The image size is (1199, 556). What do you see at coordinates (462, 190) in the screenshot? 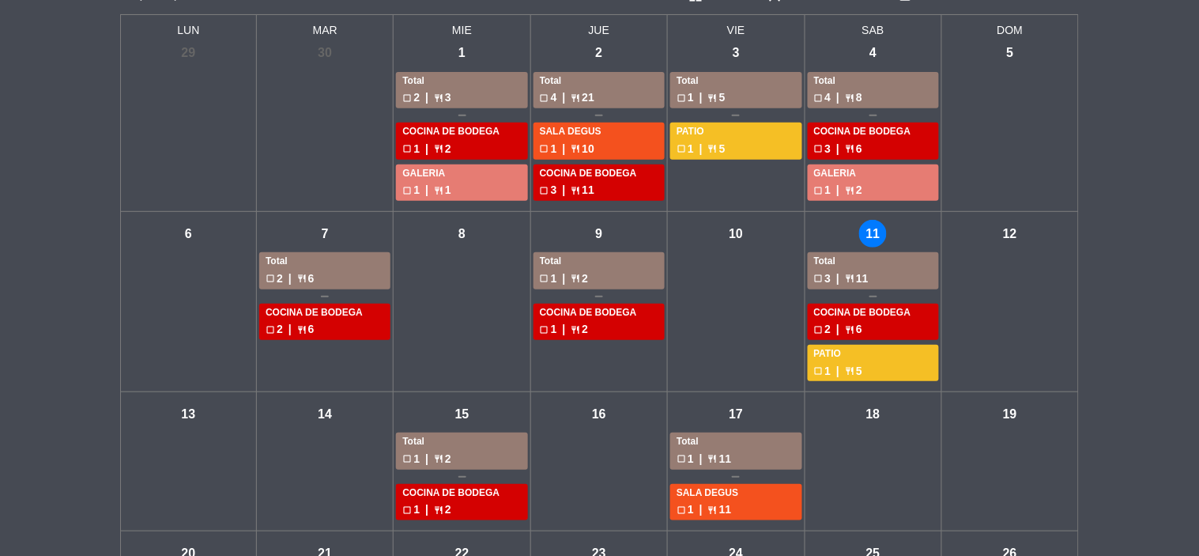
I see `div: 1 1` at bounding box center [462, 190].